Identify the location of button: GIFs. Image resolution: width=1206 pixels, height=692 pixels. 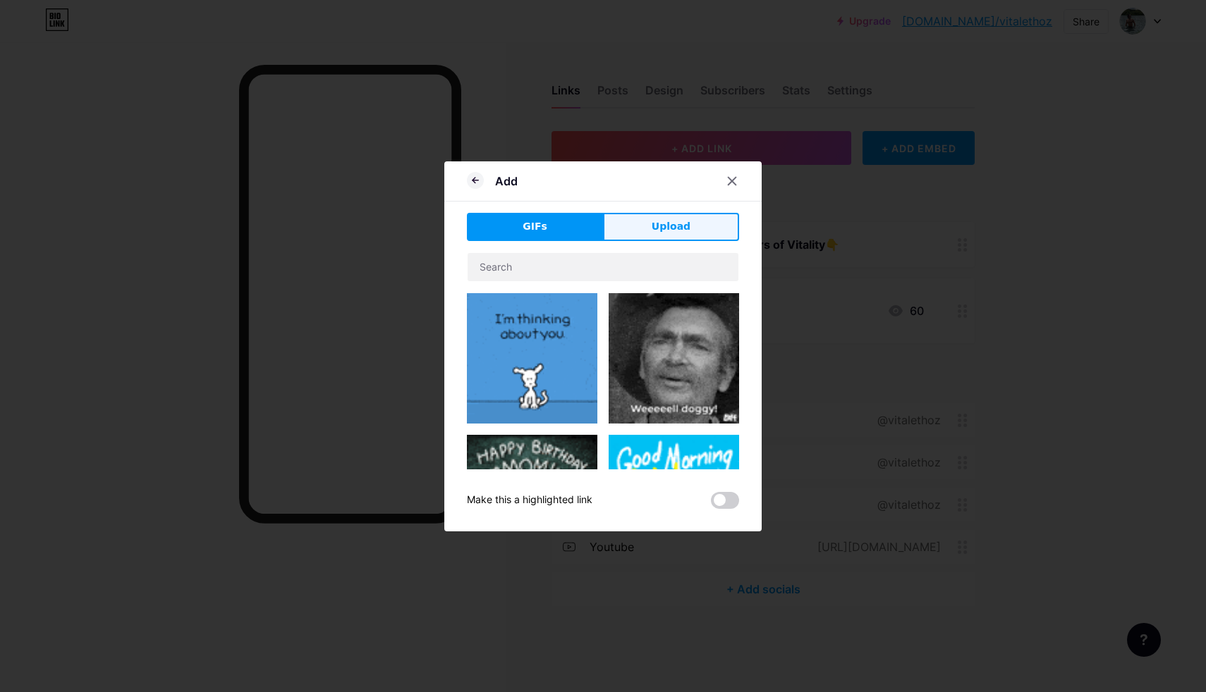
(534, 227).